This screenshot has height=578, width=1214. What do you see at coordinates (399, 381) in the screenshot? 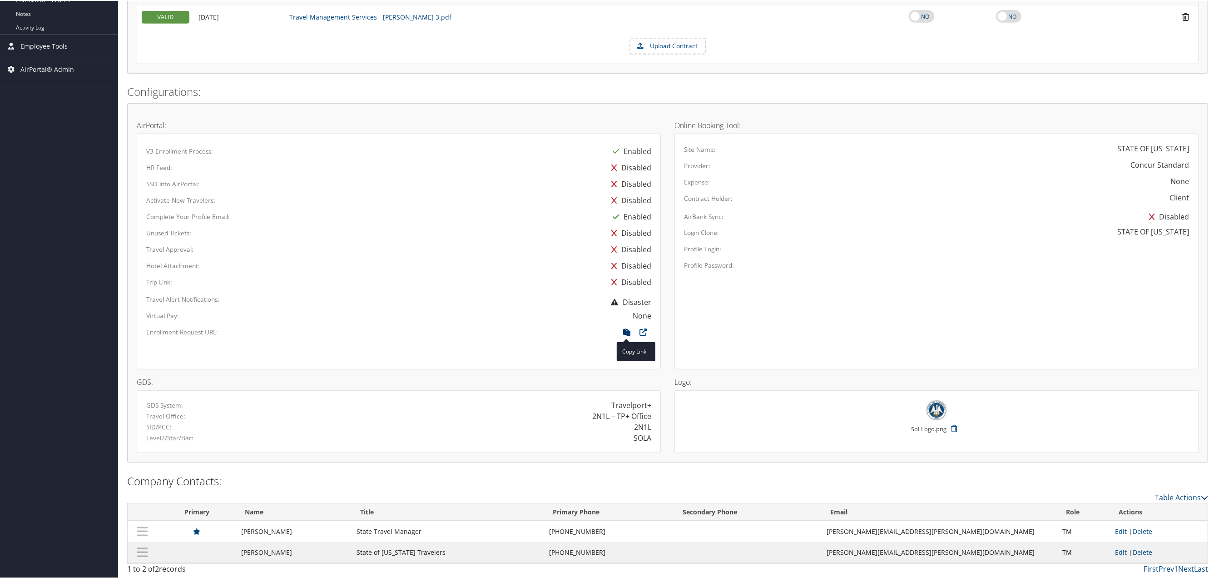
I see `h4: GDS:` at bounding box center [399, 381].